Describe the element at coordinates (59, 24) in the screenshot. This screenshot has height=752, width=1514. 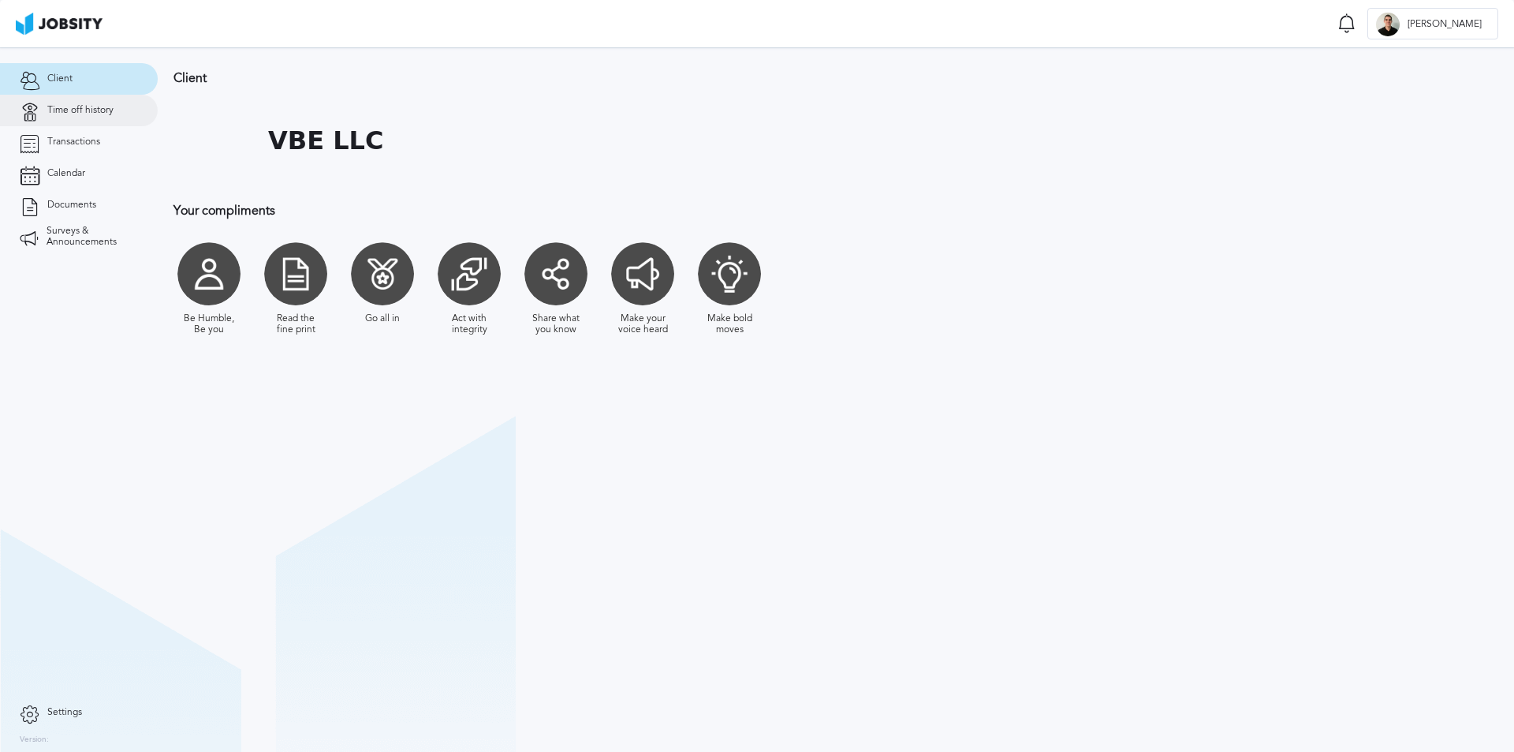
I see `img: ab4bad089aa723f57921c736e9817d99.png` at that location.